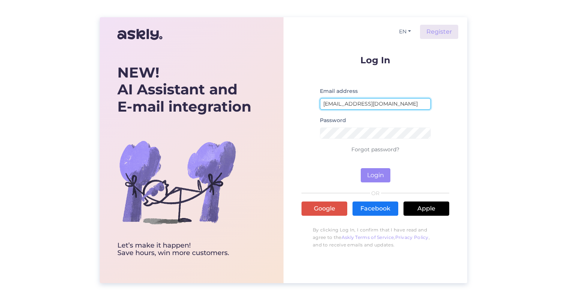  What do you see at coordinates (426, 209) in the screenshot?
I see `a: Apple` at bounding box center [426, 209].